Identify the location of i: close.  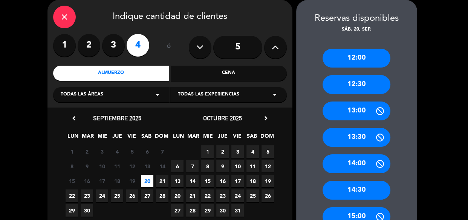
(64, 17).